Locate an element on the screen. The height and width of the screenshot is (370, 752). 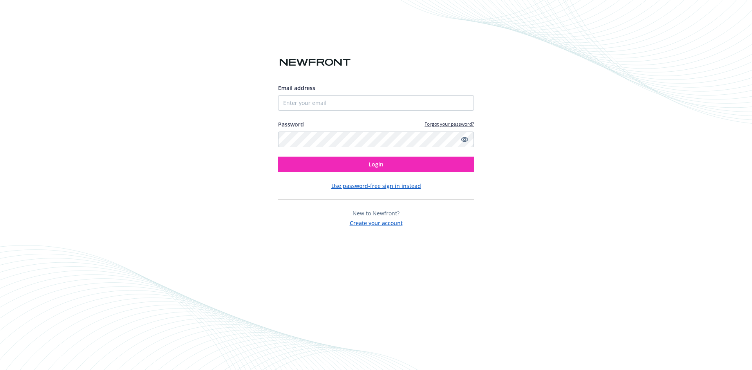
span: New to Newfront? is located at coordinates (376, 213).